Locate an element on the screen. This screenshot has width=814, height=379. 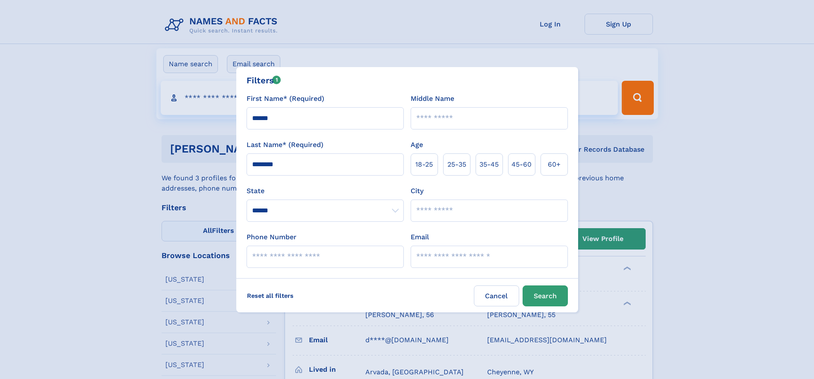
div: Filters is located at coordinates (264, 80).